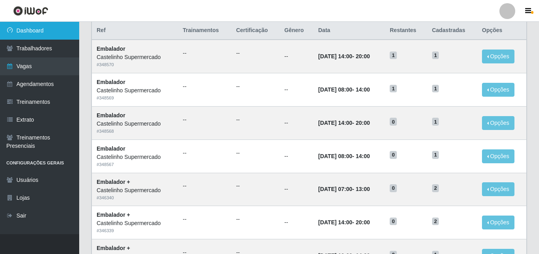  Describe the element at coordinates (296, 31) in the screenshot. I see `th: Gênero` at that location.